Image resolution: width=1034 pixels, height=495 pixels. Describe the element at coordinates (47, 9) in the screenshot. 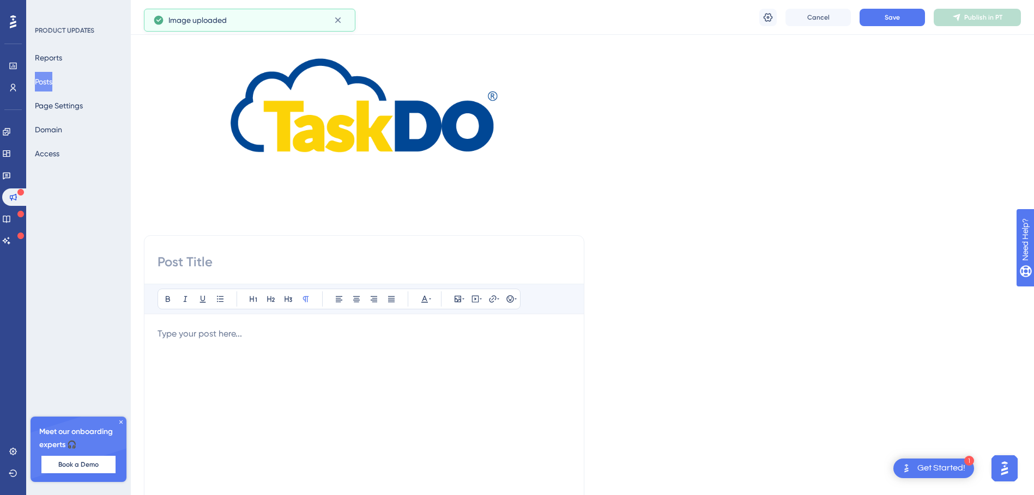

I see `span: Need Help?` at that location.